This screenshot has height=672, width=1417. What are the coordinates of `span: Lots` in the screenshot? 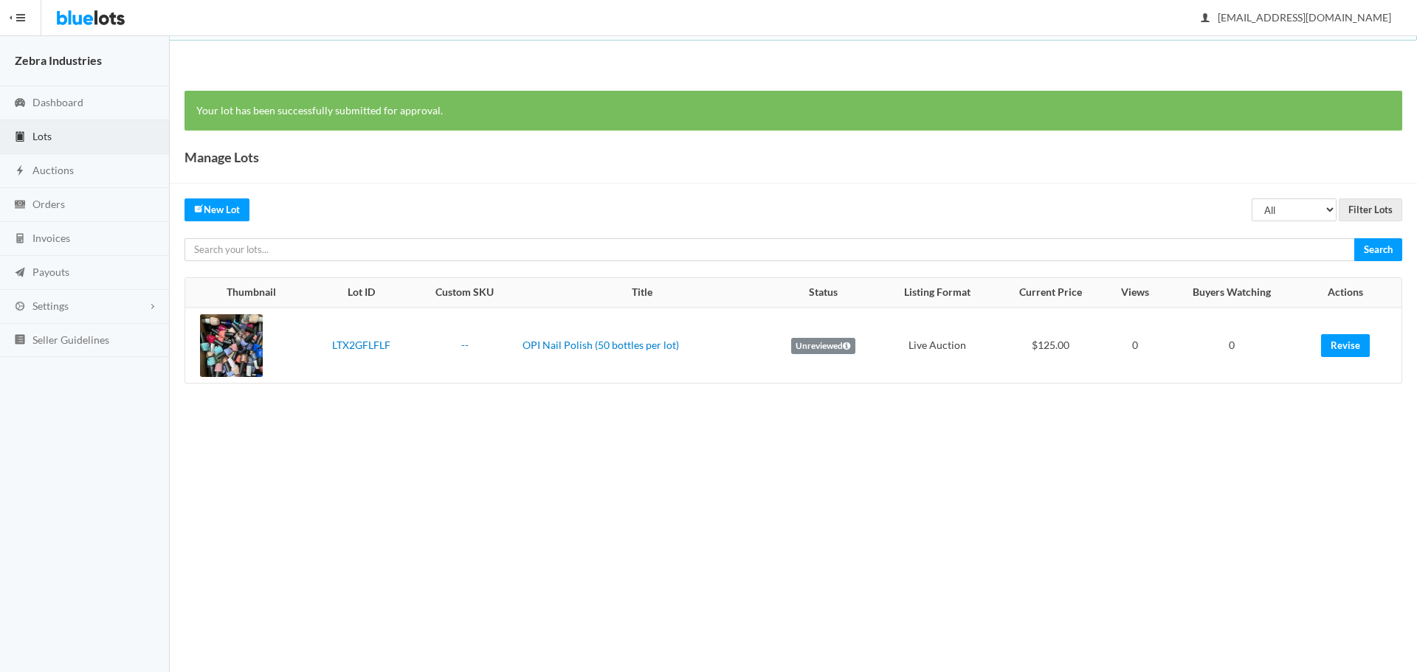 It's located at (42, 136).